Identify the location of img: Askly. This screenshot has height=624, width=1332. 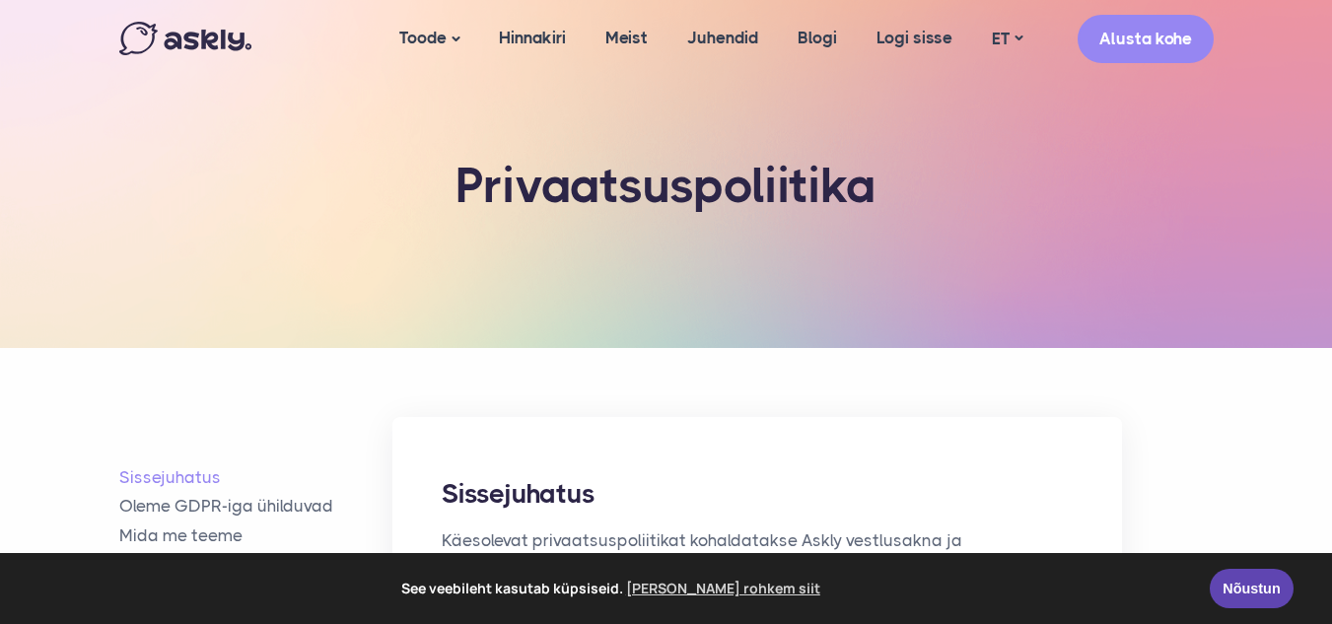
(185, 38).